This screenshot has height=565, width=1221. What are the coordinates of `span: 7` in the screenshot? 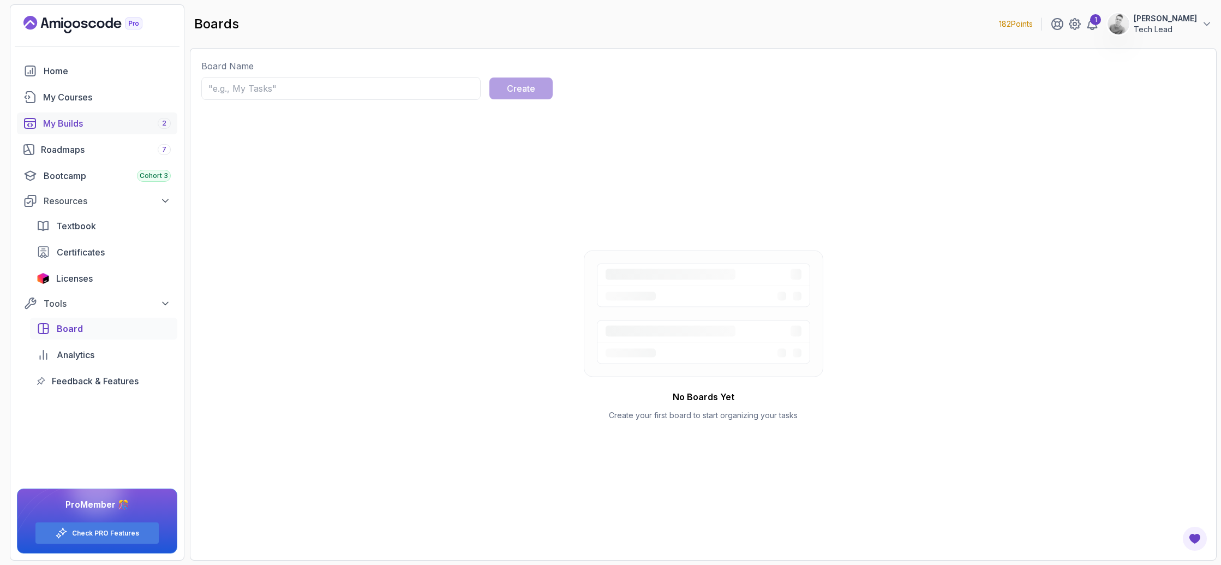 It's located at (164, 149).